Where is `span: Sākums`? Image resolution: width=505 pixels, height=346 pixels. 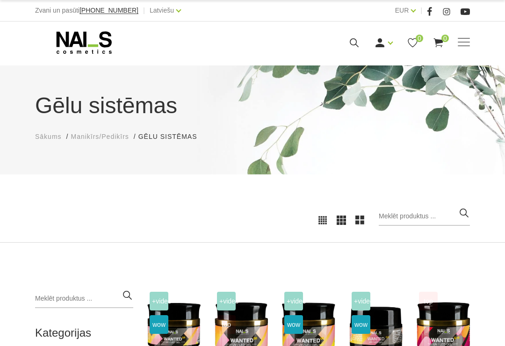 span: Sākums is located at coordinates (48, 137).